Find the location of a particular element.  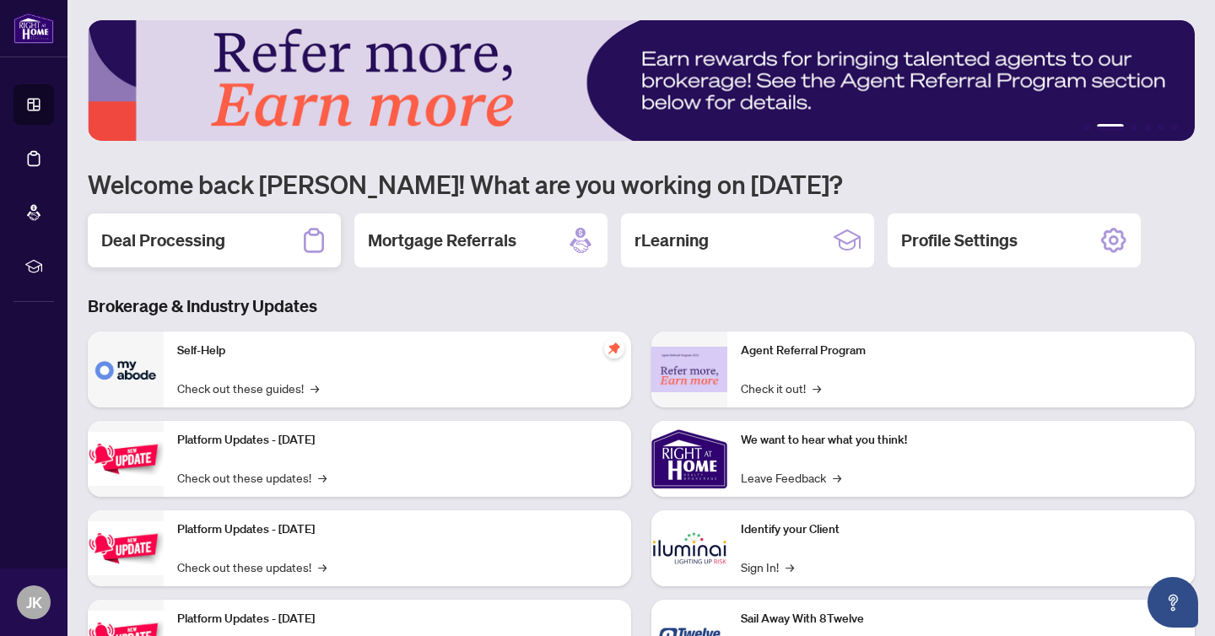

img: logo is located at coordinates (34, 28).